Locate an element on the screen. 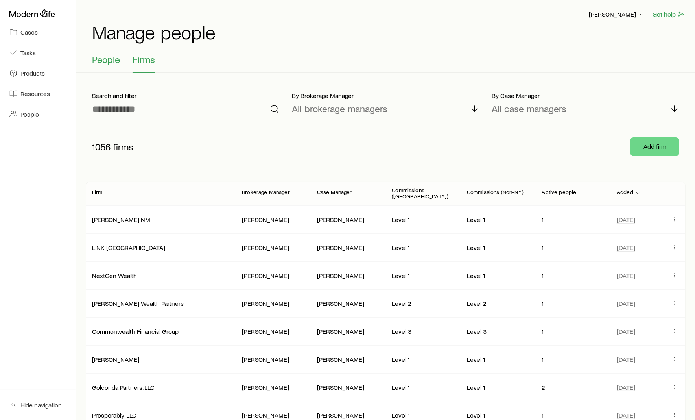 This screenshot has height=420, width=695. div: NextGen Wealth is located at coordinates (115, 276).